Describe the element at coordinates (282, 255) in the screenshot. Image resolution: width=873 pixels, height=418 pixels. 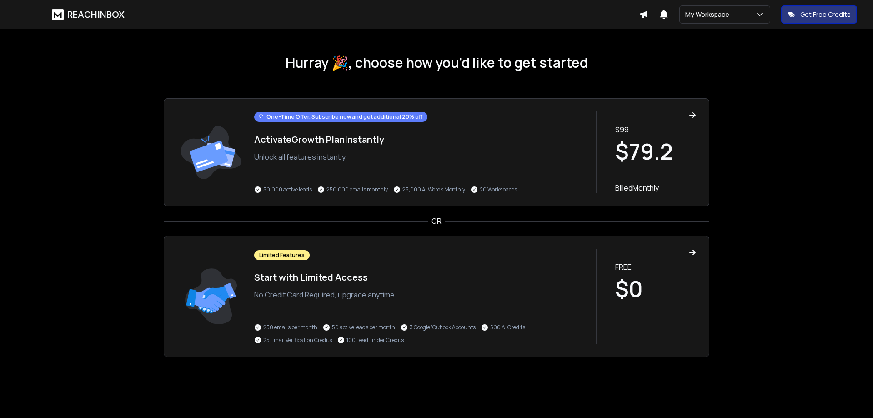
I see `div: Limited Features` at that location.